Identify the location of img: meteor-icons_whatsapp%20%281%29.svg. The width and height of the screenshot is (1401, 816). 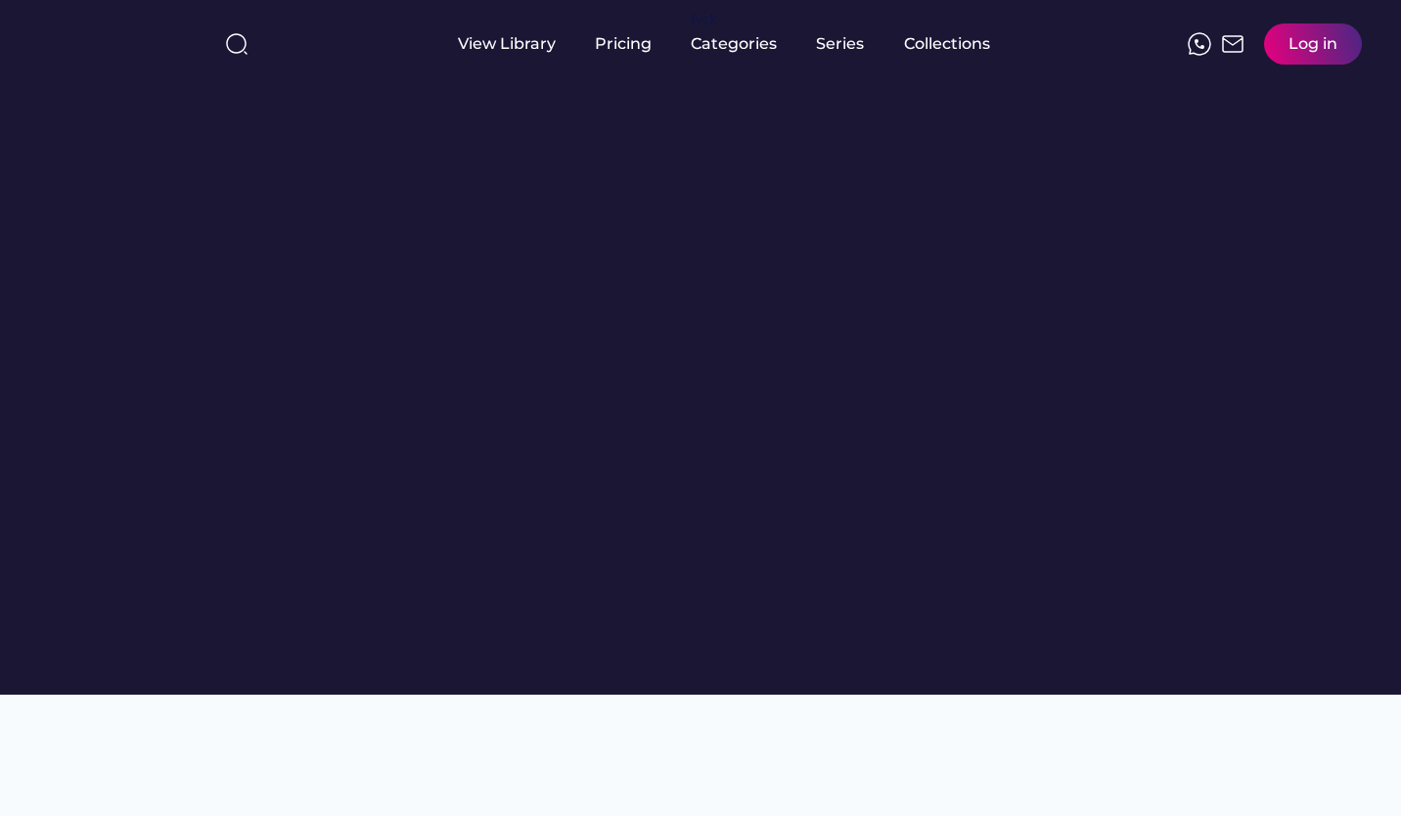
(1200, 44).